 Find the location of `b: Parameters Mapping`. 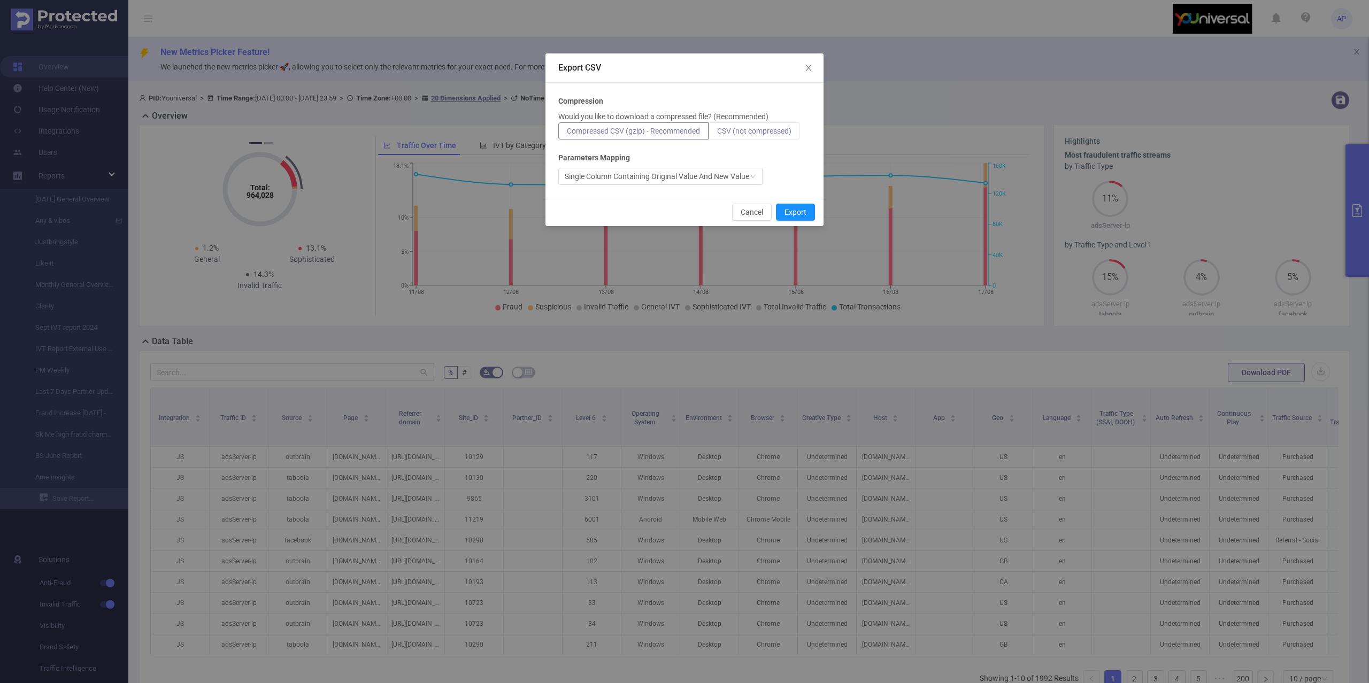

b: Parameters Mapping is located at coordinates (594, 158).